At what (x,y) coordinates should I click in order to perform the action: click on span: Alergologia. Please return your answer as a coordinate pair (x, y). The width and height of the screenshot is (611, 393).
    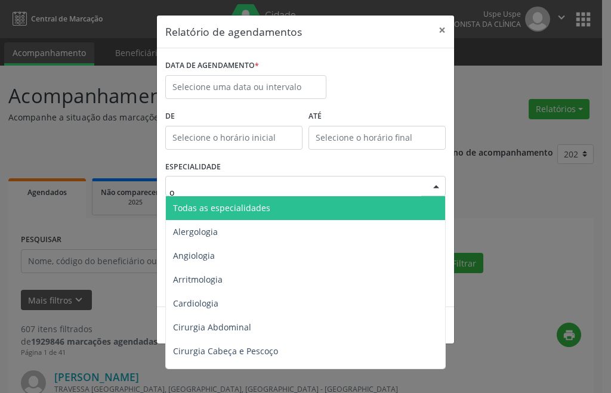
    Looking at the image, I should click on (195, 231).